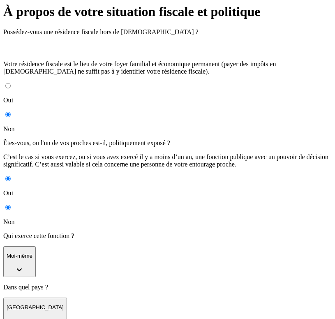 Image resolution: width=335 pixels, height=319 pixels. I want to click on p: Votre résidence fiscale est le lieu de votre foyer familial et économique permanent (payer des im..., so click(167, 68).